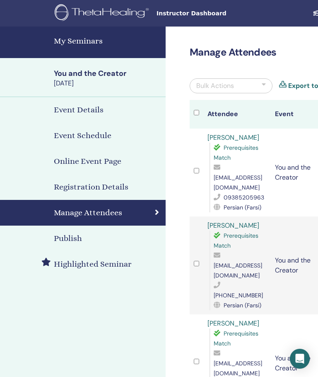  Describe the element at coordinates (244, 197) in the screenshot. I see `span: 09385205963` at that location.